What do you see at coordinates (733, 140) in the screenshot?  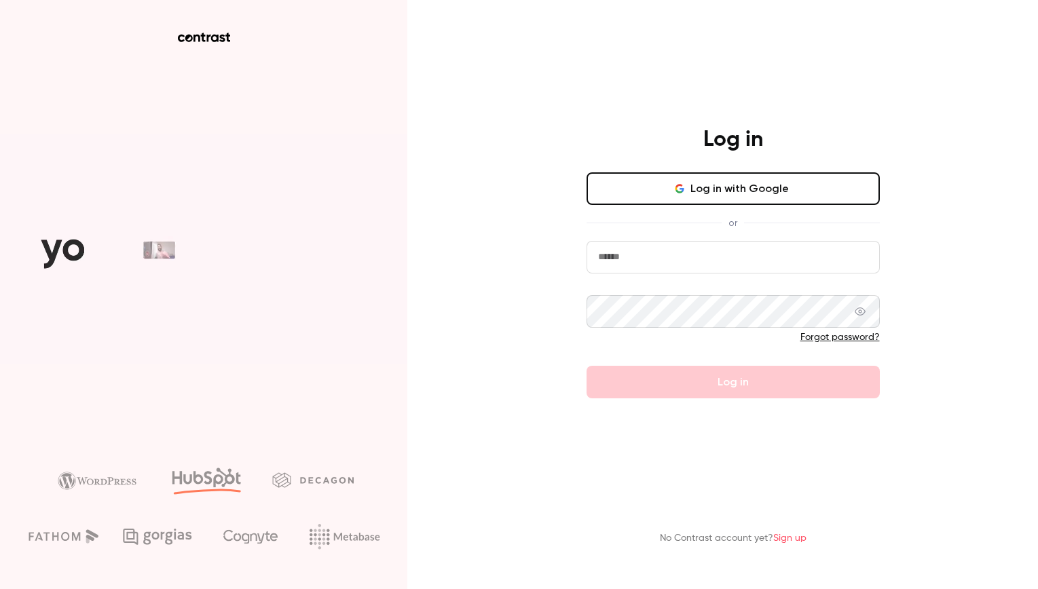 I see `h4: Log in` at bounding box center [733, 140].